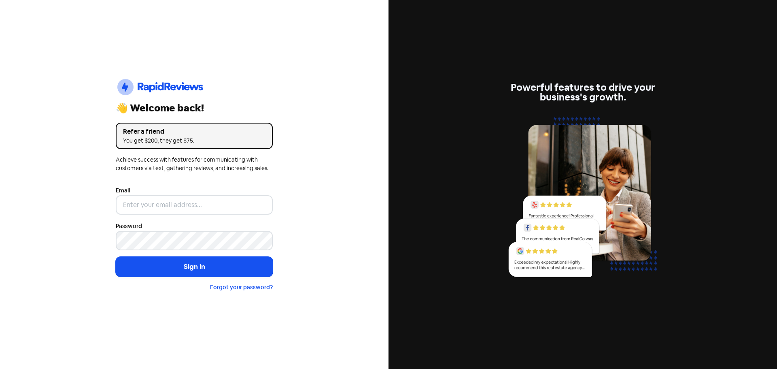 This screenshot has width=777, height=369. I want to click on label: Password, so click(129, 226).